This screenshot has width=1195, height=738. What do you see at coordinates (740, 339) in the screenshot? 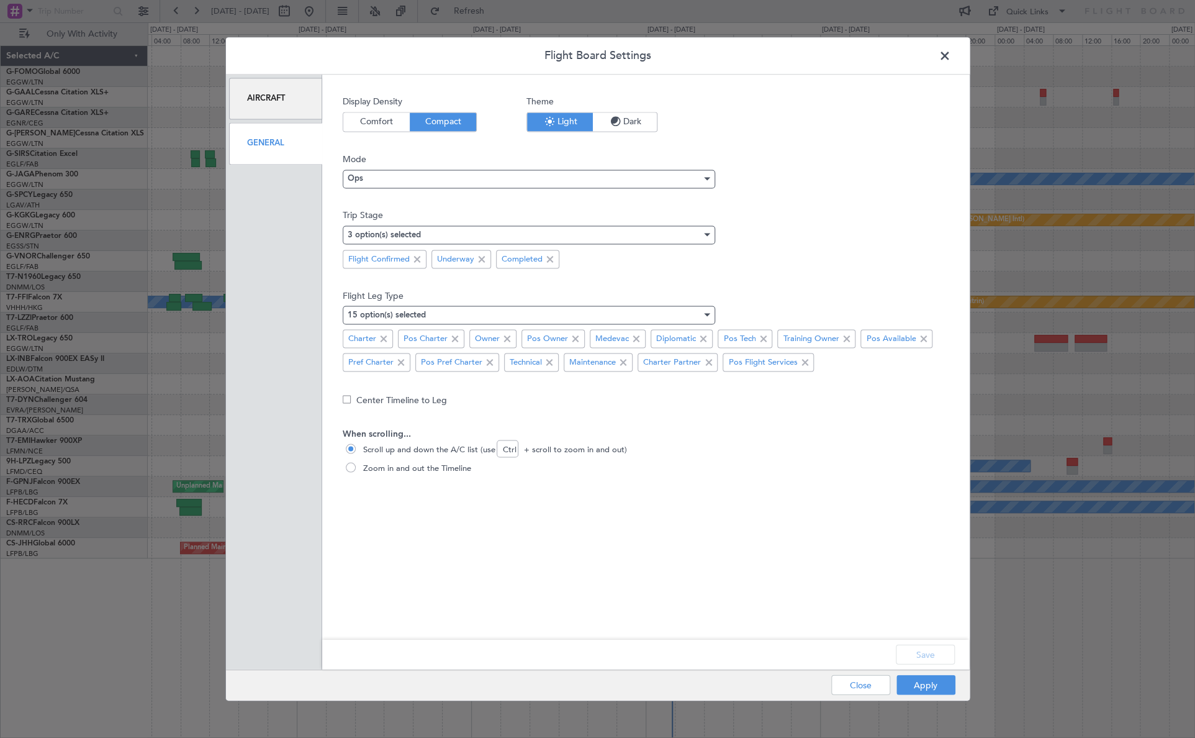
I see `span: Pos Tech` at bounding box center [740, 339].